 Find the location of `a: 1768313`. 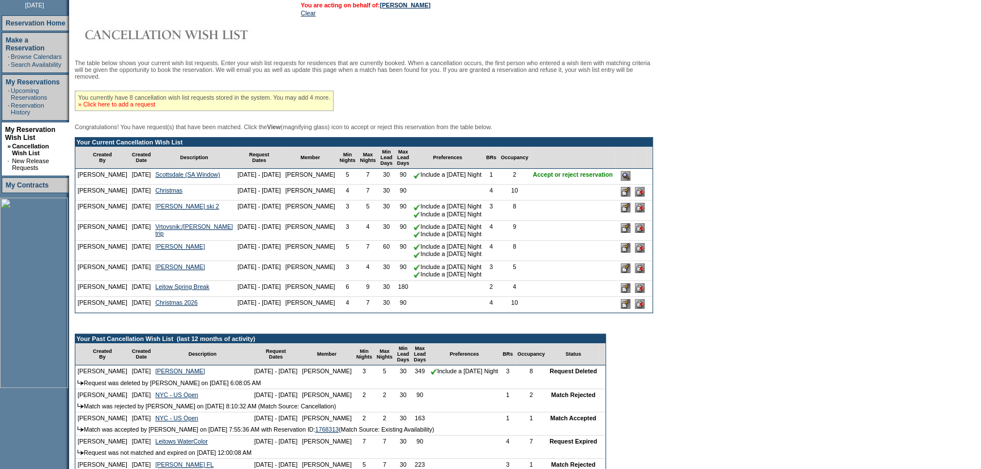

a: 1768313 is located at coordinates (327, 429).